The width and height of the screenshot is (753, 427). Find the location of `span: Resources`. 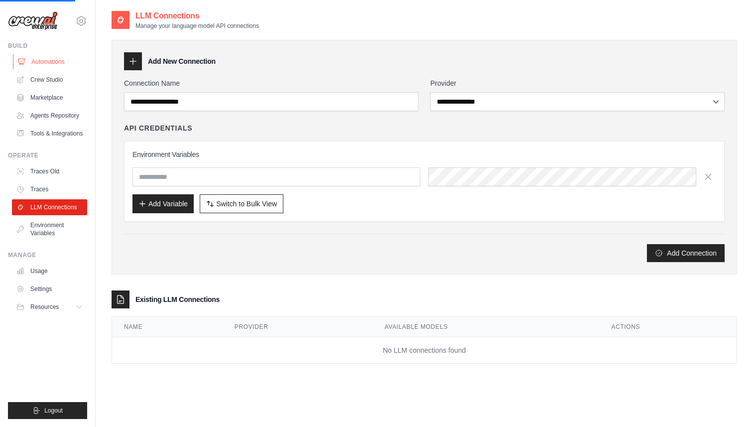

span: Resources is located at coordinates (44, 307).